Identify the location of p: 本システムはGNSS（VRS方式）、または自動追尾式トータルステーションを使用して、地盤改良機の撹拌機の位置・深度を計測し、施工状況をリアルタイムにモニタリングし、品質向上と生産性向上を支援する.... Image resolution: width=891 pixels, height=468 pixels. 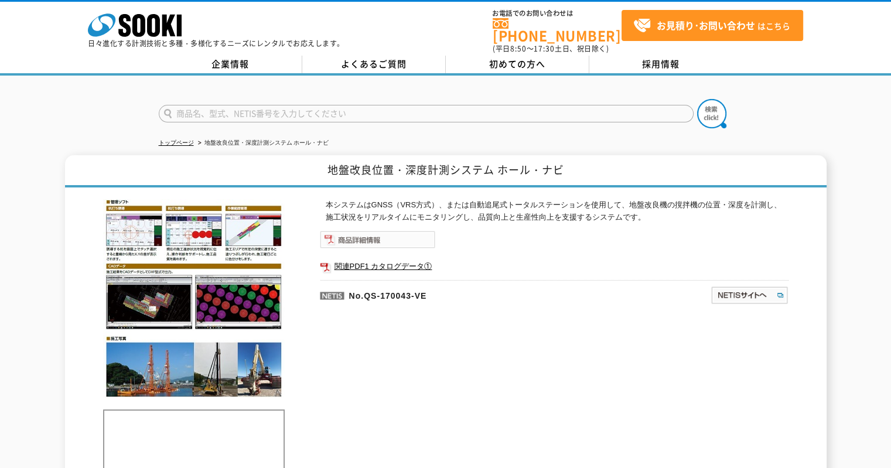
(557, 211).